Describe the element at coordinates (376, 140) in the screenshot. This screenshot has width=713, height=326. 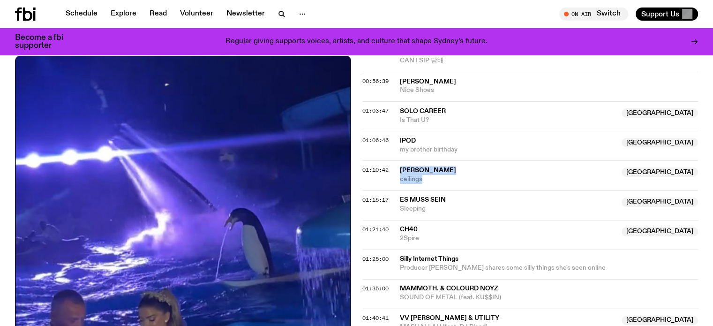
I see `span: 01:06:46` at that location.